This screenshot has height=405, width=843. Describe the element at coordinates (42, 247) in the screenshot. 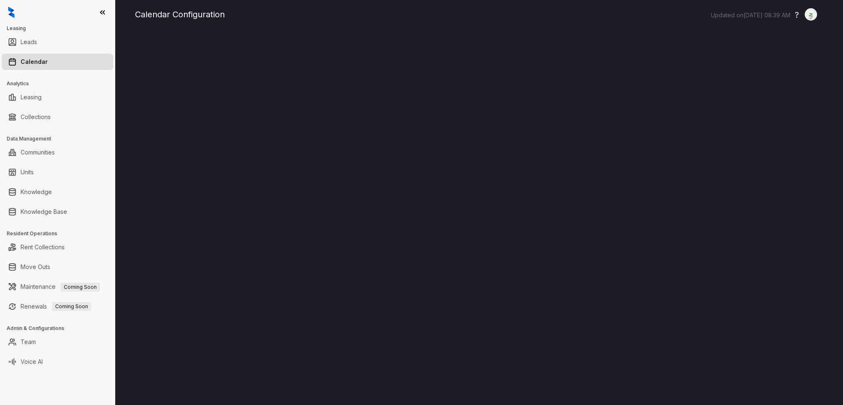

I see `a: Rent Collections` at that location.